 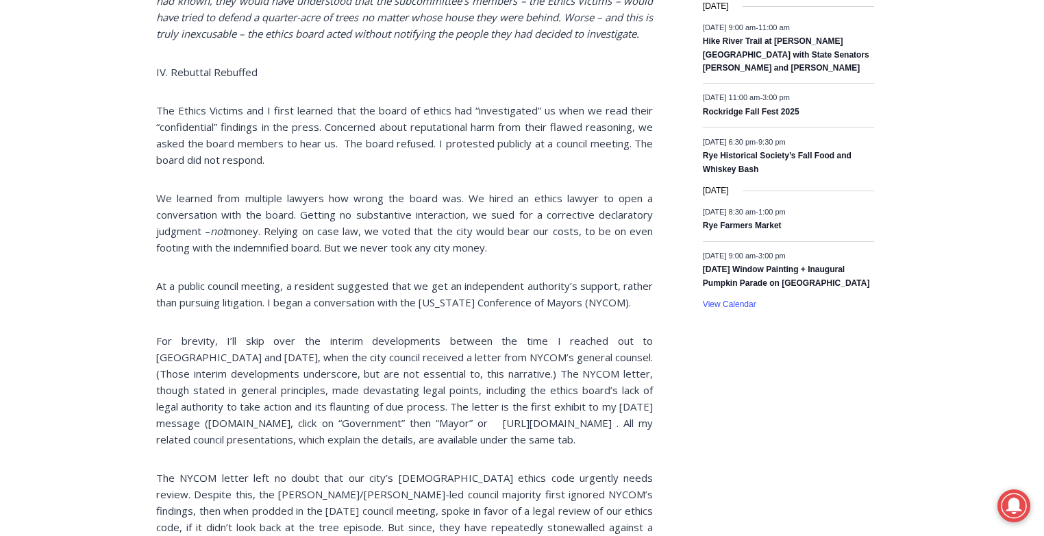 I want to click on span: 1:00 pm, so click(x=772, y=211).